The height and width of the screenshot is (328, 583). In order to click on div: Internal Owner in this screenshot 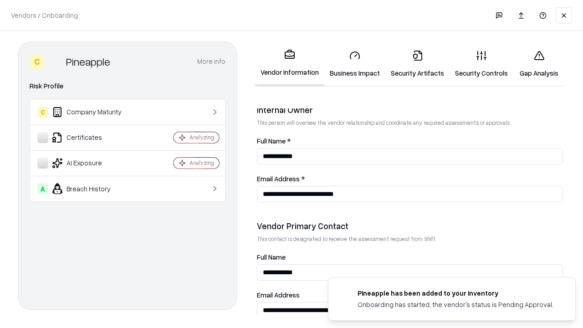, I will do `click(410, 110)`.